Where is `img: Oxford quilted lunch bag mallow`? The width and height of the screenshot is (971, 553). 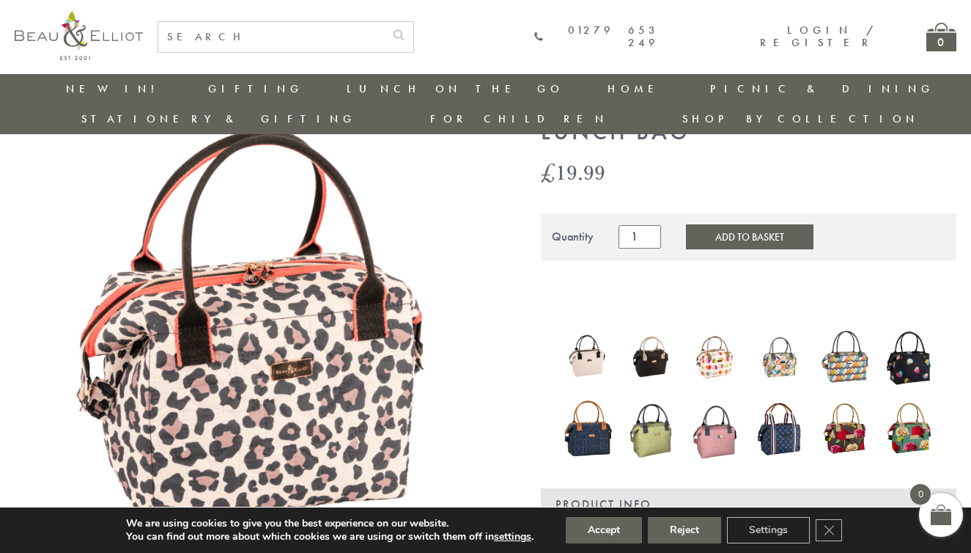
img: Oxford quilted lunch bag mallow is located at coordinates (716, 428).